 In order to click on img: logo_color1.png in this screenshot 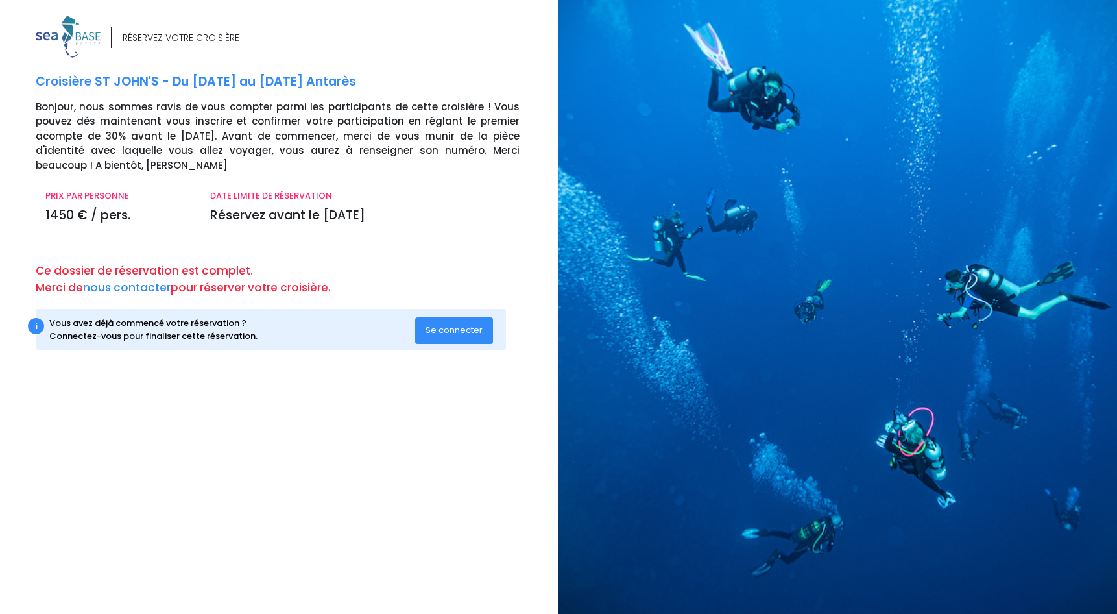, I will do `click(68, 36)`.